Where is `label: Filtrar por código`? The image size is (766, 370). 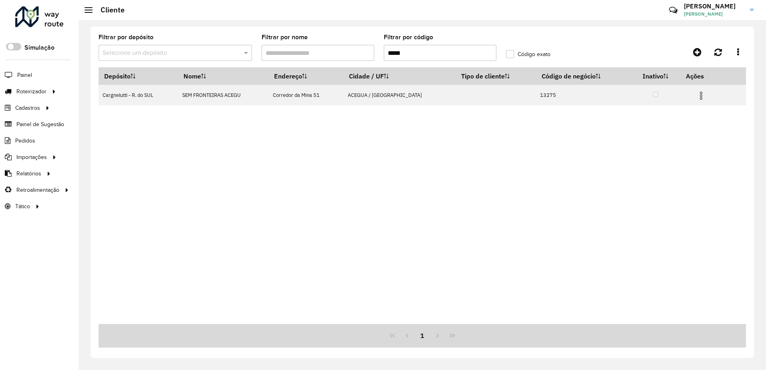
label: Filtrar por código is located at coordinates (408, 37).